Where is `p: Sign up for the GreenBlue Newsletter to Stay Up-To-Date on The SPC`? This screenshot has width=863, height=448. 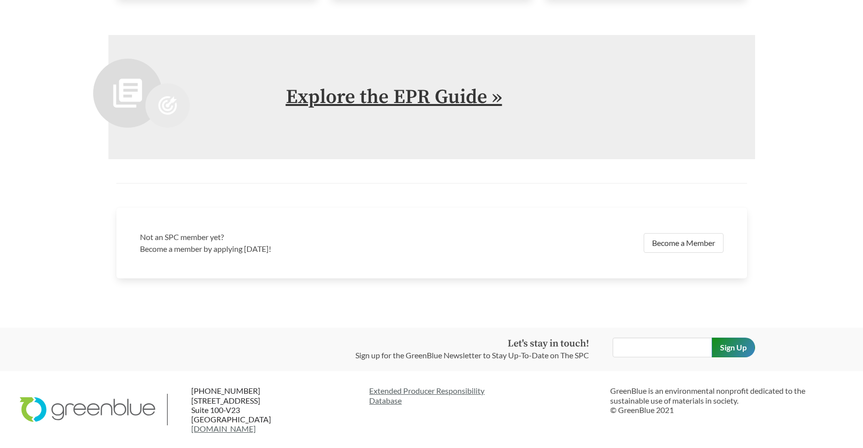 p: Sign up for the GreenBlue Newsletter to Stay Up-To-Date on The SPC is located at coordinates (472, 356).